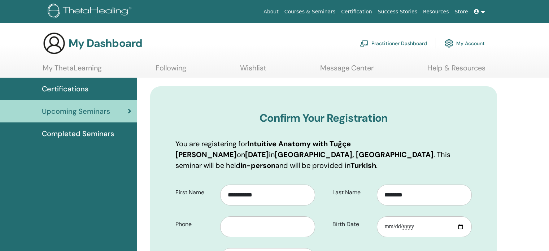 The image size is (549, 251). I want to click on span: Completed Seminars, so click(78, 134).